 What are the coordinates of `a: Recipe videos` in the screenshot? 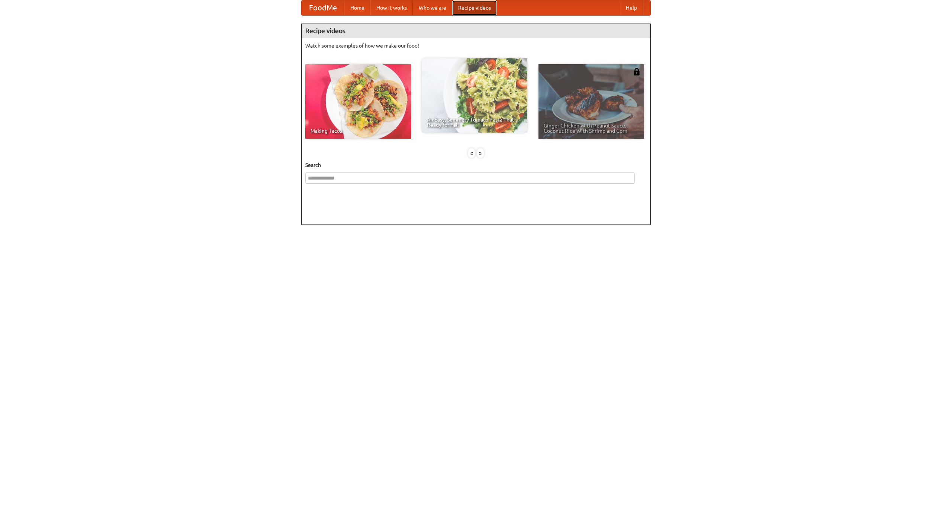 It's located at (474, 8).